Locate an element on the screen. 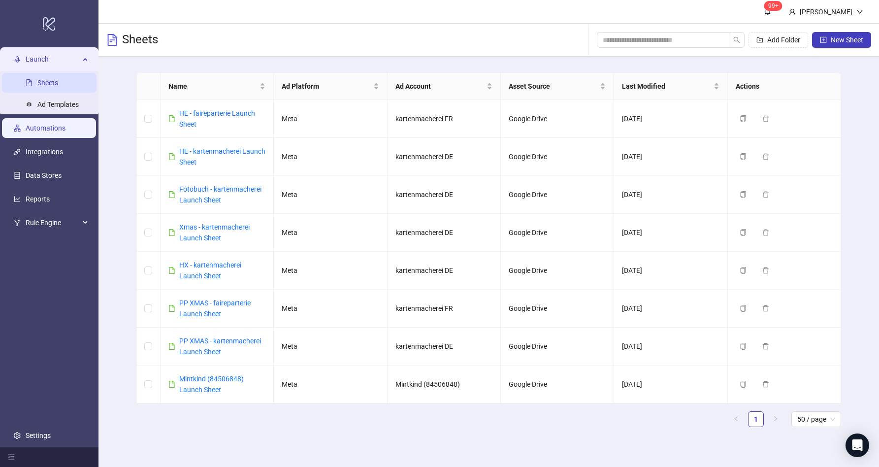 This screenshot has width=879, height=467. a: PP XMAS - kartenmacherei Launch Sheet is located at coordinates (220, 346).